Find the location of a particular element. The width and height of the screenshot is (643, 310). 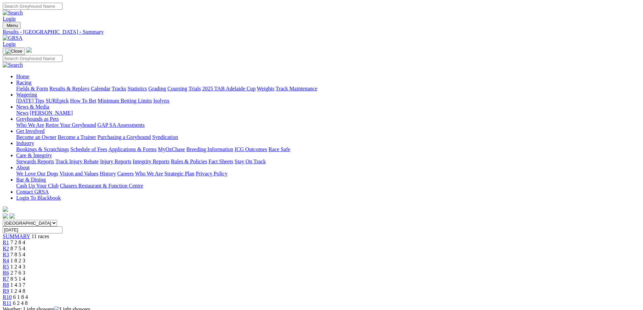

span: R11 is located at coordinates (7, 303).